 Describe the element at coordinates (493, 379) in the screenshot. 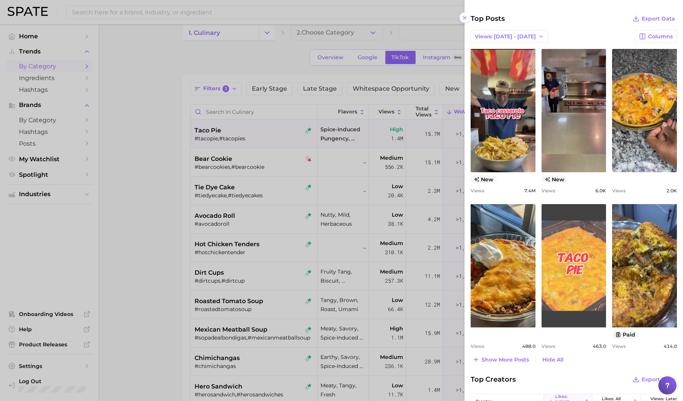

I see `span: Top Creators` at that location.